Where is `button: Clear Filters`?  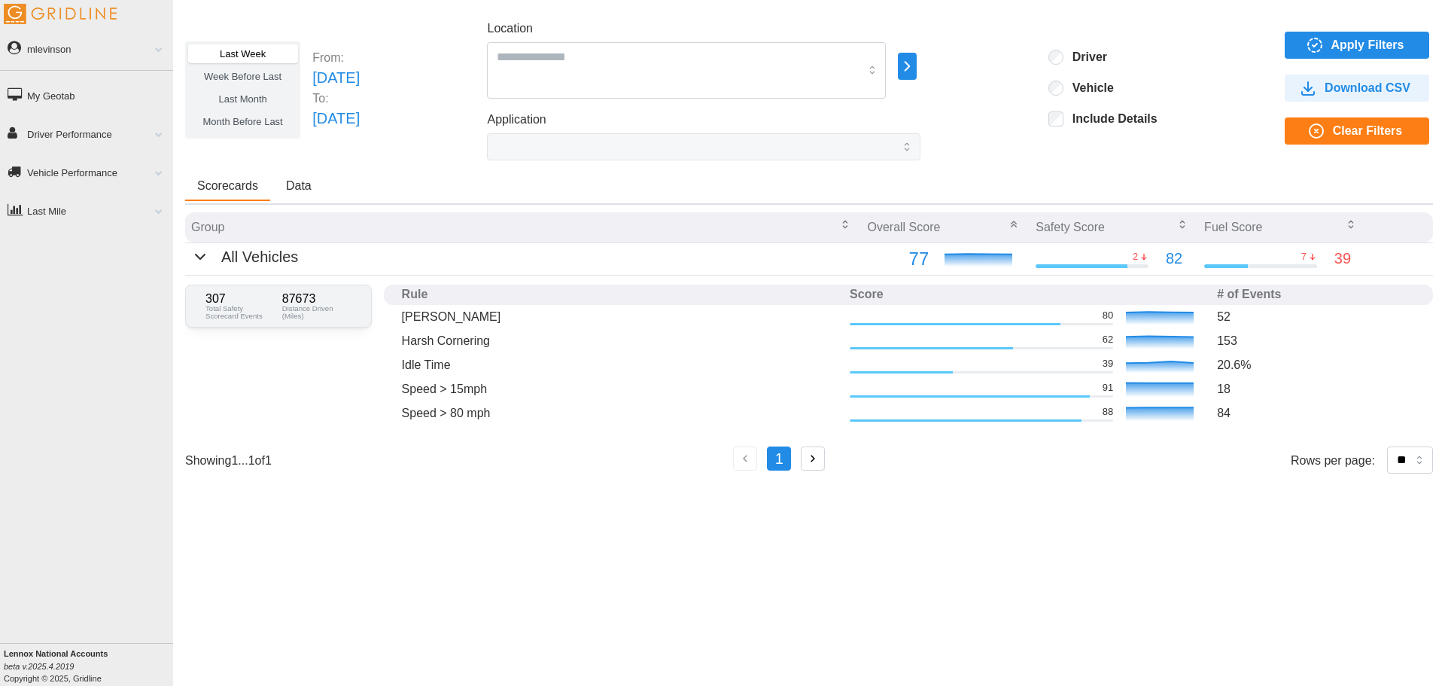 button: Clear Filters is located at coordinates (1357, 131).